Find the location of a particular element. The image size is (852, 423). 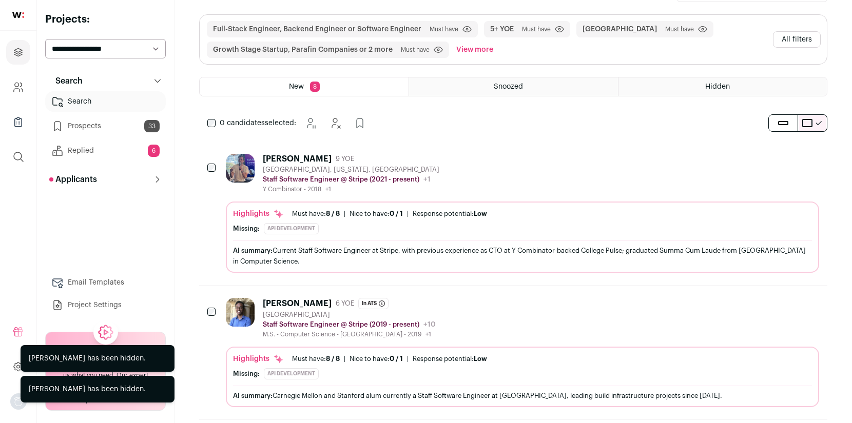

a: Replied6 is located at coordinates (105, 151).